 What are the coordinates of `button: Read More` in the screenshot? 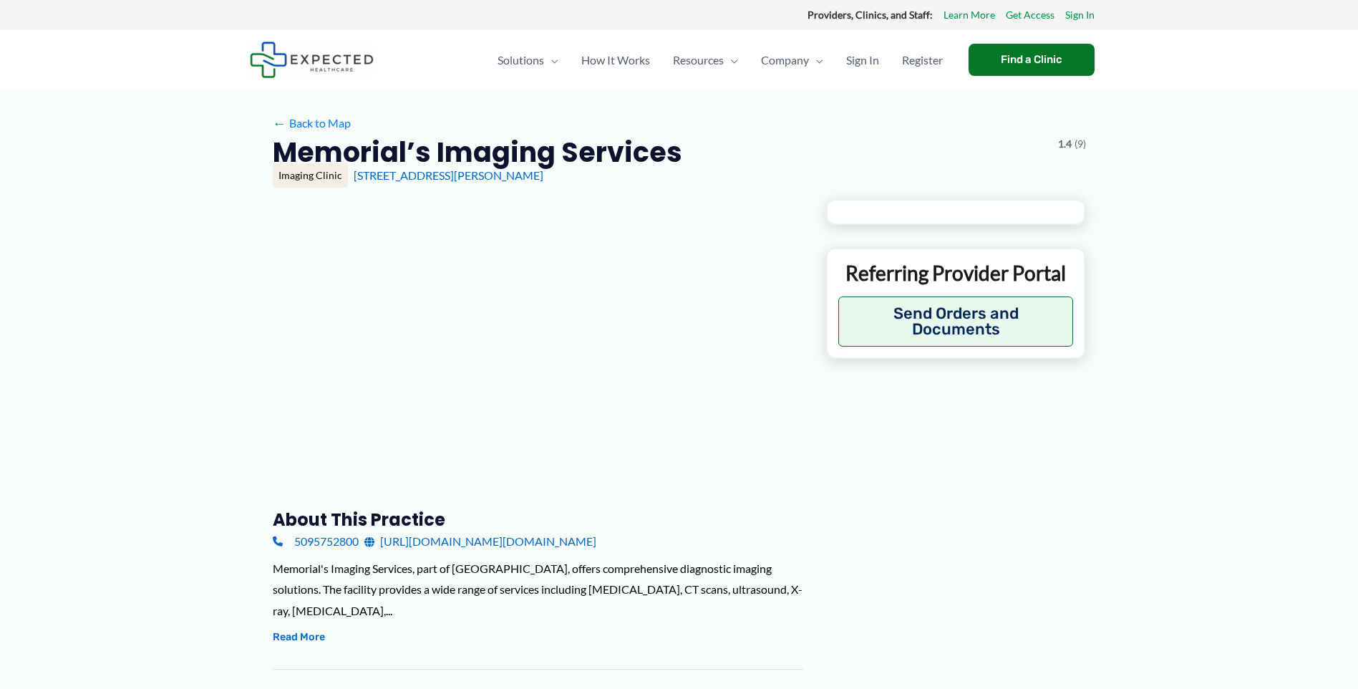 It's located at (298, 637).